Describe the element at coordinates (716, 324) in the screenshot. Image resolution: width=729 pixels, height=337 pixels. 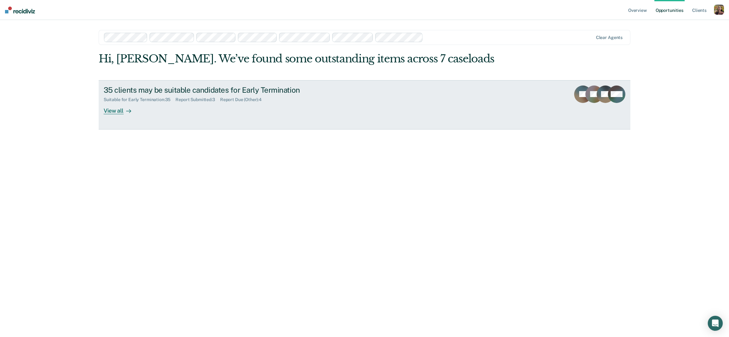
I see `div: Open Intercom Messenger` at that location.